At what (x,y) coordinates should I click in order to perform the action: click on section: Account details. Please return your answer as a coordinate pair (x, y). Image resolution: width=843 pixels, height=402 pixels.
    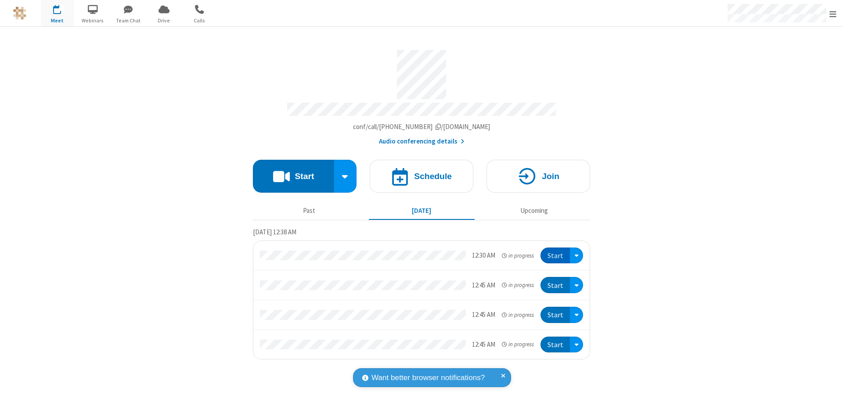
    Looking at the image, I should click on (422, 95).